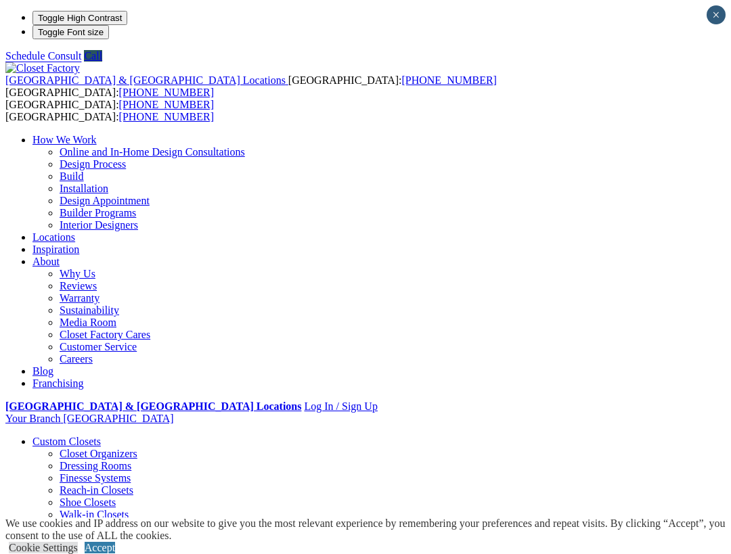 The image size is (731, 554). I want to click on div: We use cookies and IP address on our website to give you the most relevant experience by remember..., so click(368, 530).